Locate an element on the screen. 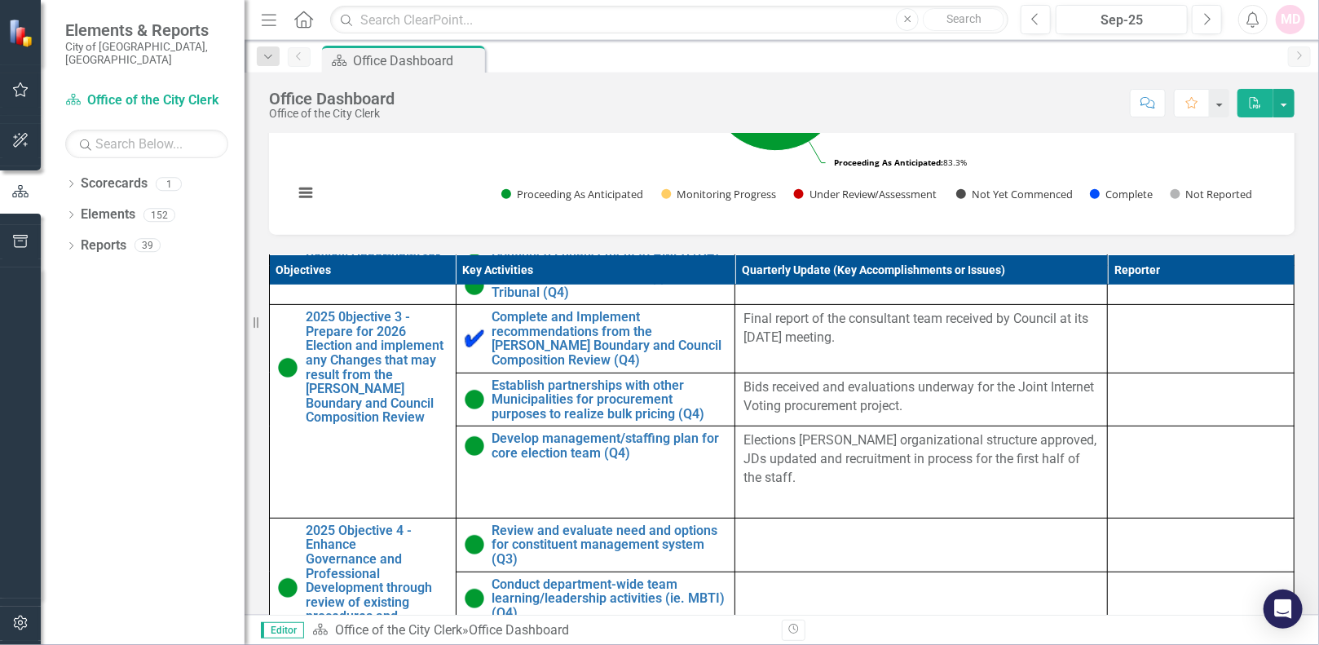 The width and height of the screenshot is (1319, 645). div: Office of the City Clerk is located at coordinates (332, 113).